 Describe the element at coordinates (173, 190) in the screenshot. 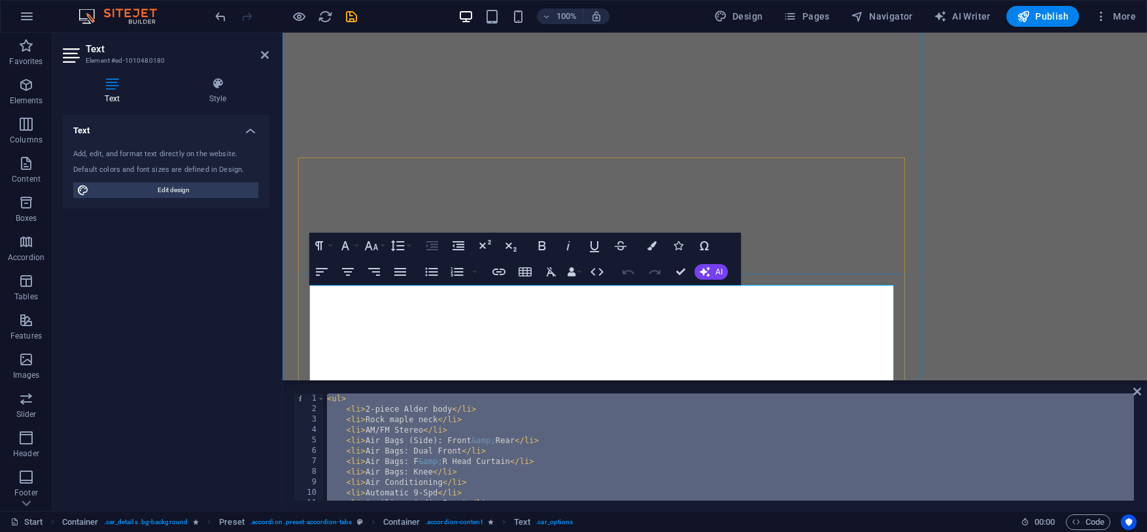

I see `span: Edit design` at that location.